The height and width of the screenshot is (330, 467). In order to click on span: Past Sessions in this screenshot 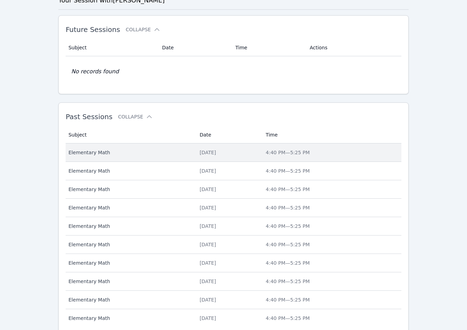, I will do `click(89, 117)`.